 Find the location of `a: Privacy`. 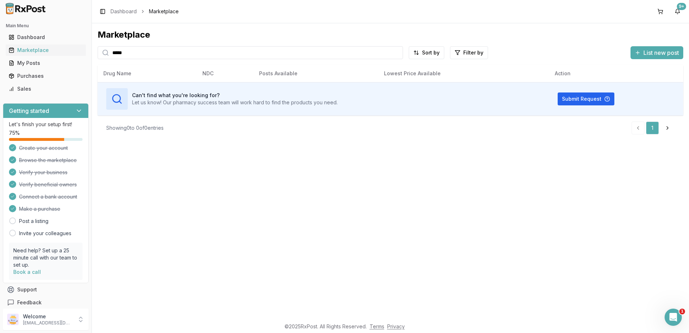

a: Privacy is located at coordinates (396, 326).